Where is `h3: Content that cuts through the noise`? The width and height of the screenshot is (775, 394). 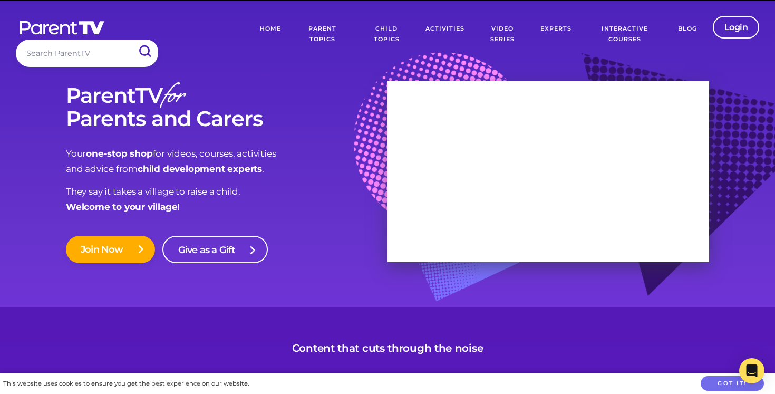 h3: Content that cuts through the noise is located at coordinates (387, 348).